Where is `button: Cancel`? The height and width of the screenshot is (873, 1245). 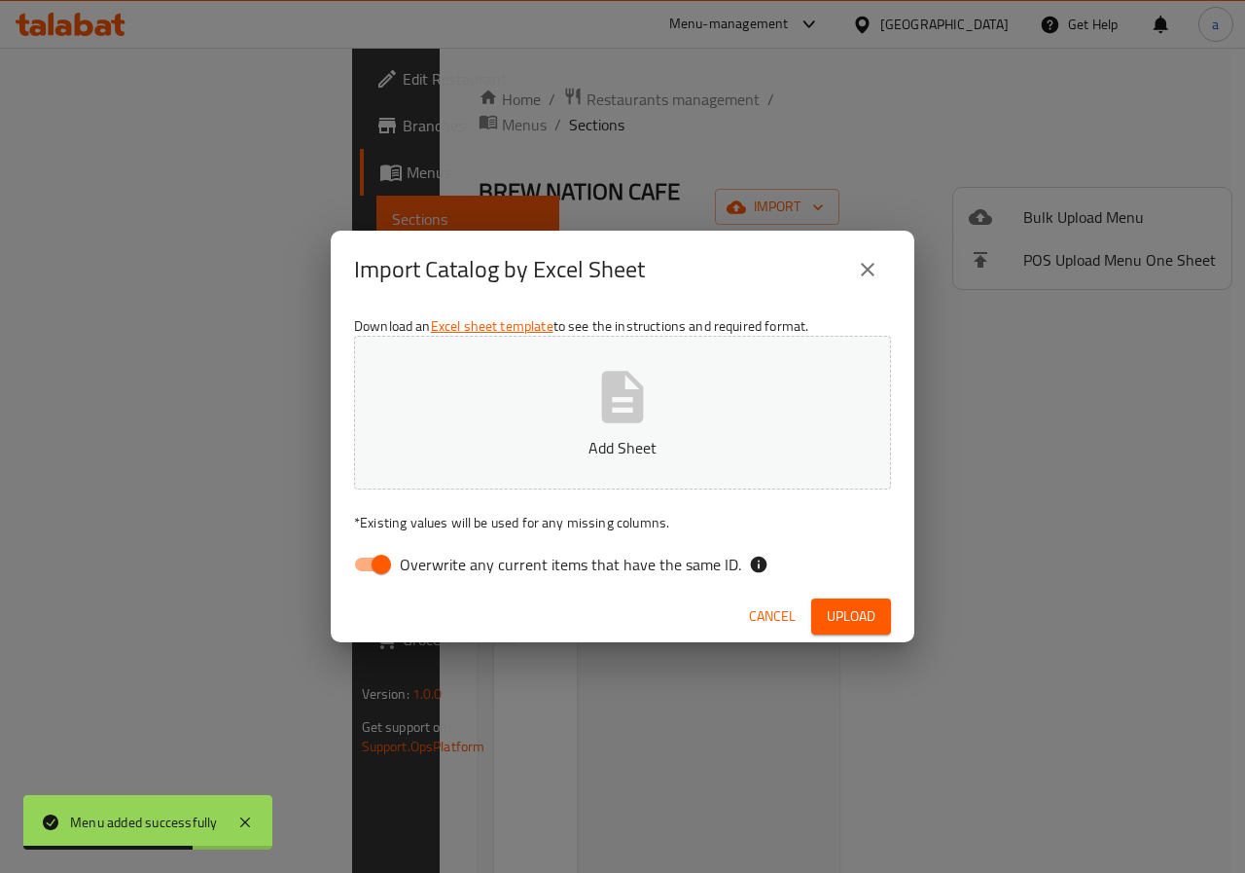 button: Cancel is located at coordinates (772, 616).